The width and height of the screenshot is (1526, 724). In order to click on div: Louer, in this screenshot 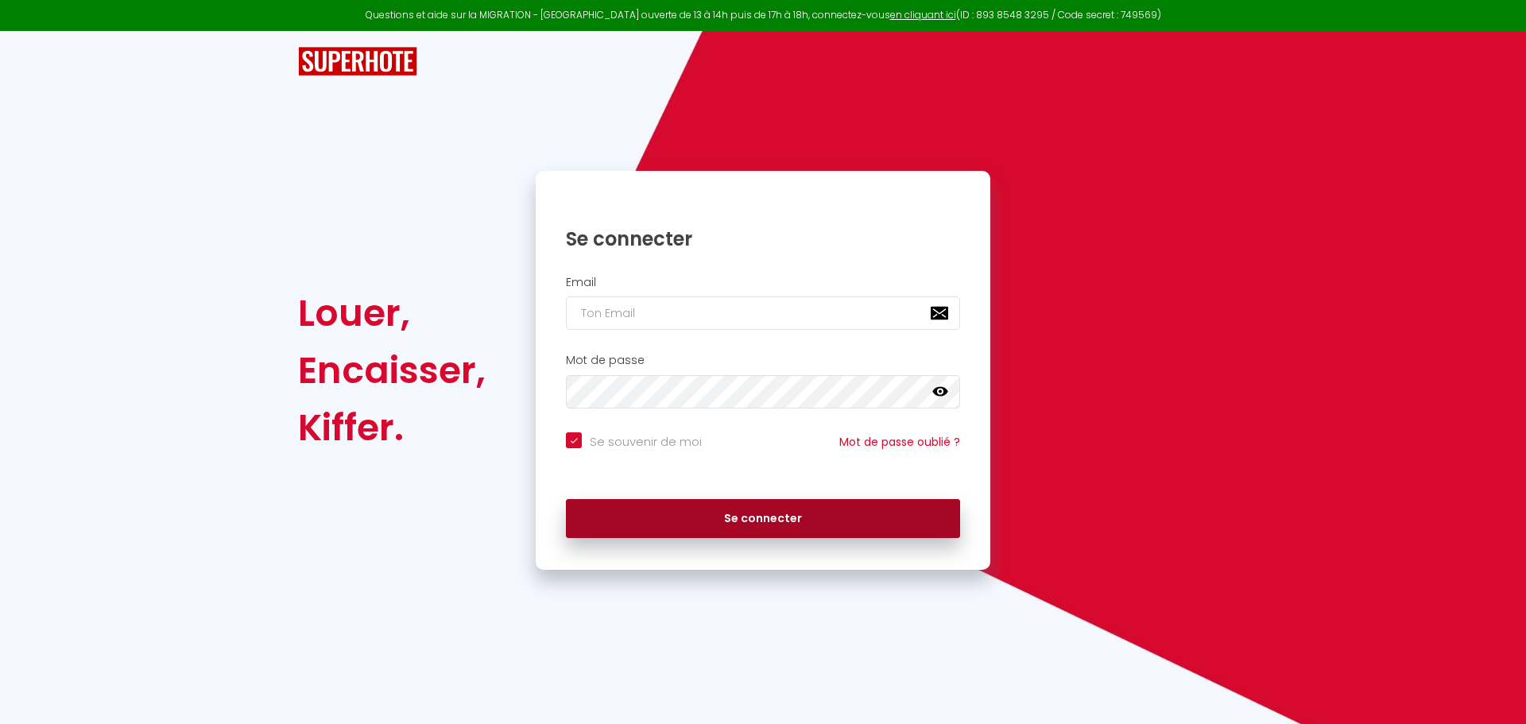, I will do `click(392, 313)`.